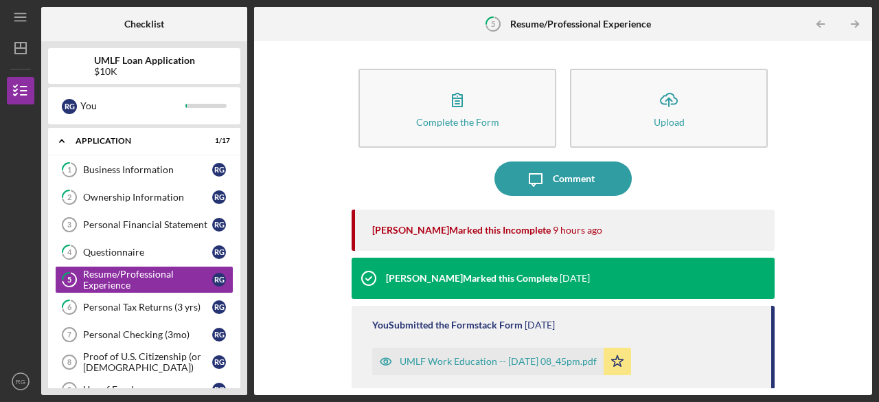 The height and width of the screenshot is (402, 879). Describe the element at coordinates (144, 225) in the screenshot. I see `a: 3Personal Financial StatementRG` at that location.